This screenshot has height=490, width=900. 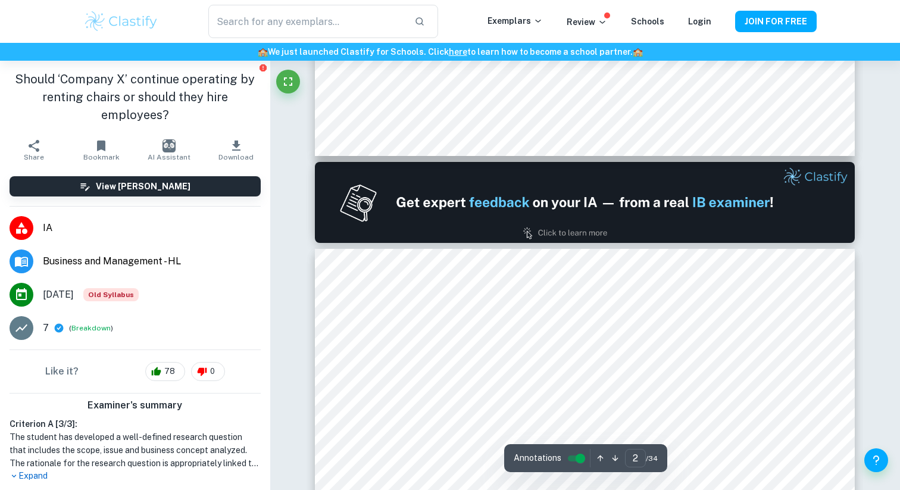 What do you see at coordinates (307, 21) in the screenshot?
I see `input: Search for any exemplars...` at bounding box center [307, 21].